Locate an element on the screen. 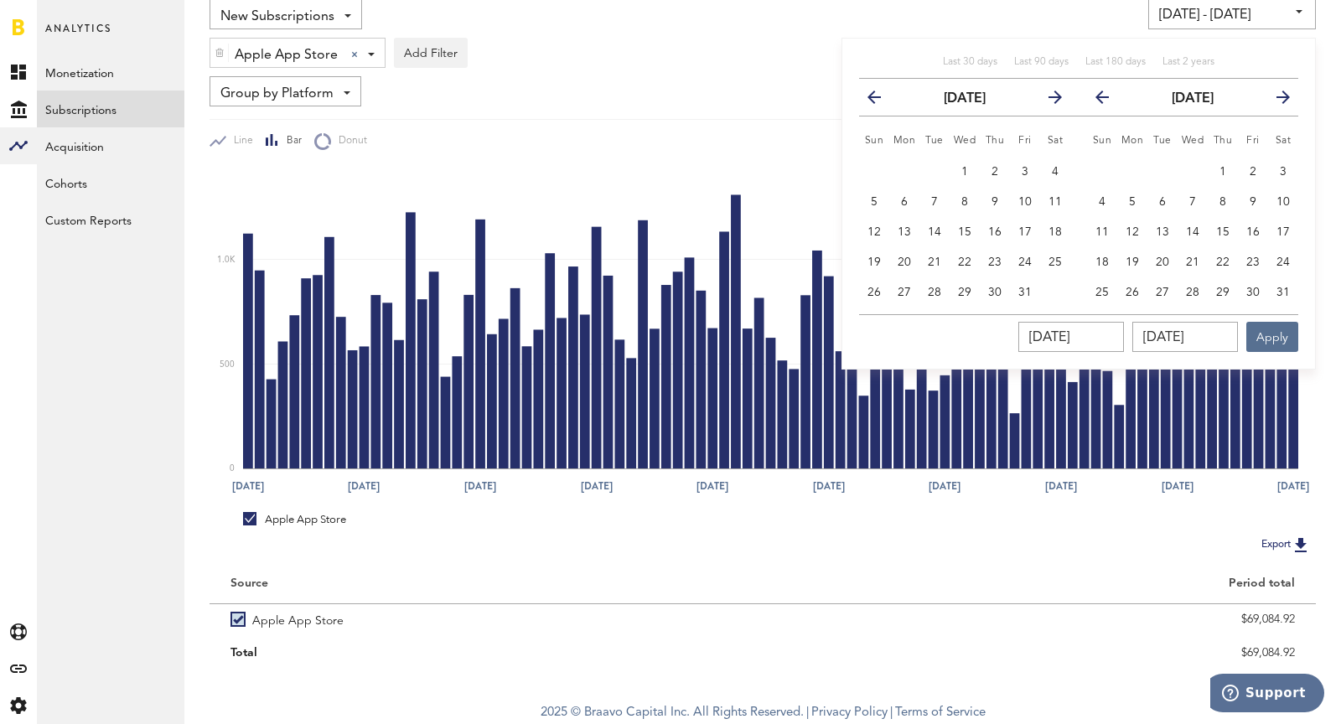 The width and height of the screenshot is (1341, 724). span: 11 is located at coordinates (1055, 202).